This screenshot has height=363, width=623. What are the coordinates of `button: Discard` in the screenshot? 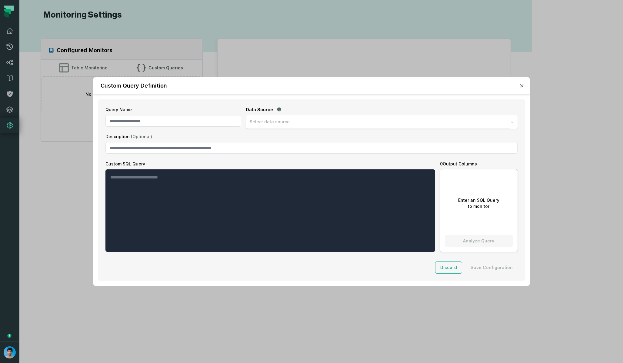 It's located at (448, 267).